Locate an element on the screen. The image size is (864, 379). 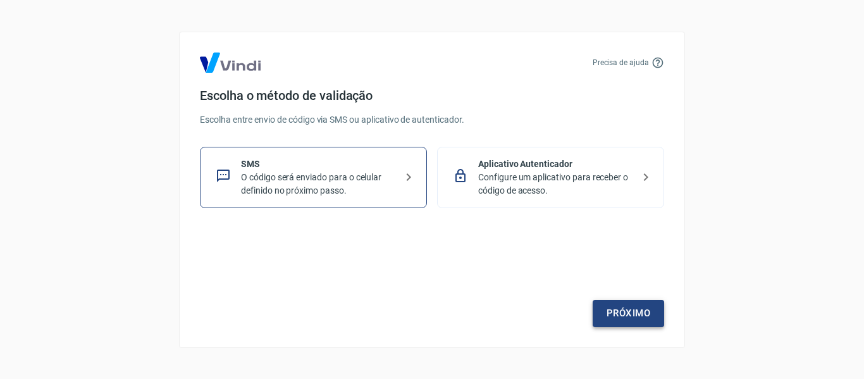
p: Escolha entre envio de código via SMS ou aplicativo de autenticador. is located at coordinates (432, 119).